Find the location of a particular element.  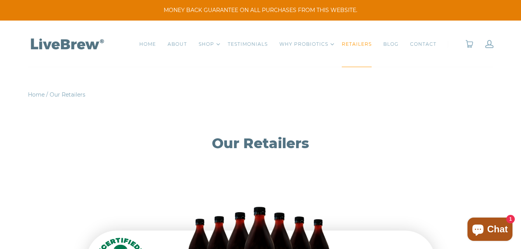

span: Our Retailers is located at coordinates (68, 95).